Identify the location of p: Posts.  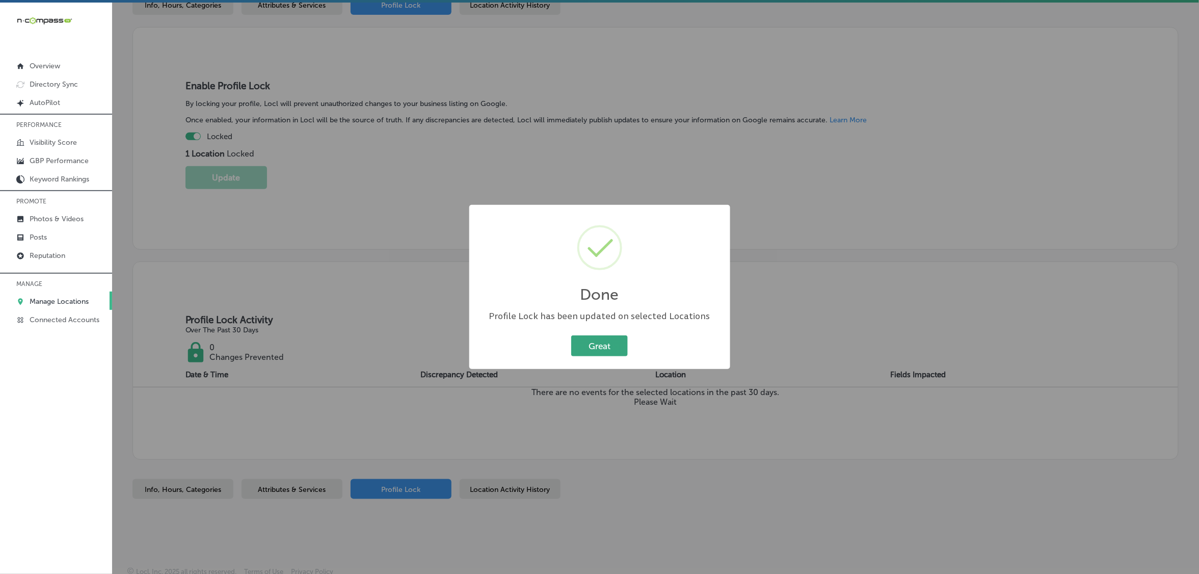
(38, 237).